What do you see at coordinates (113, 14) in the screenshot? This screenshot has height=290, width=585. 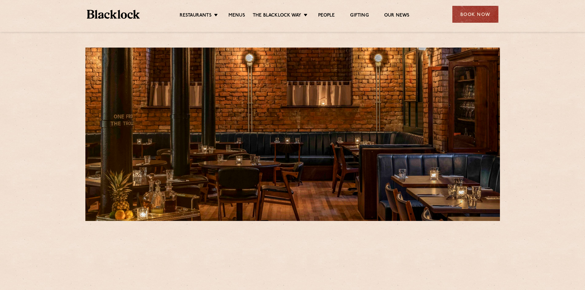 I see `img: BL_Textured_Logo-footer-cropped.svg` at bounding box center [113, 14].